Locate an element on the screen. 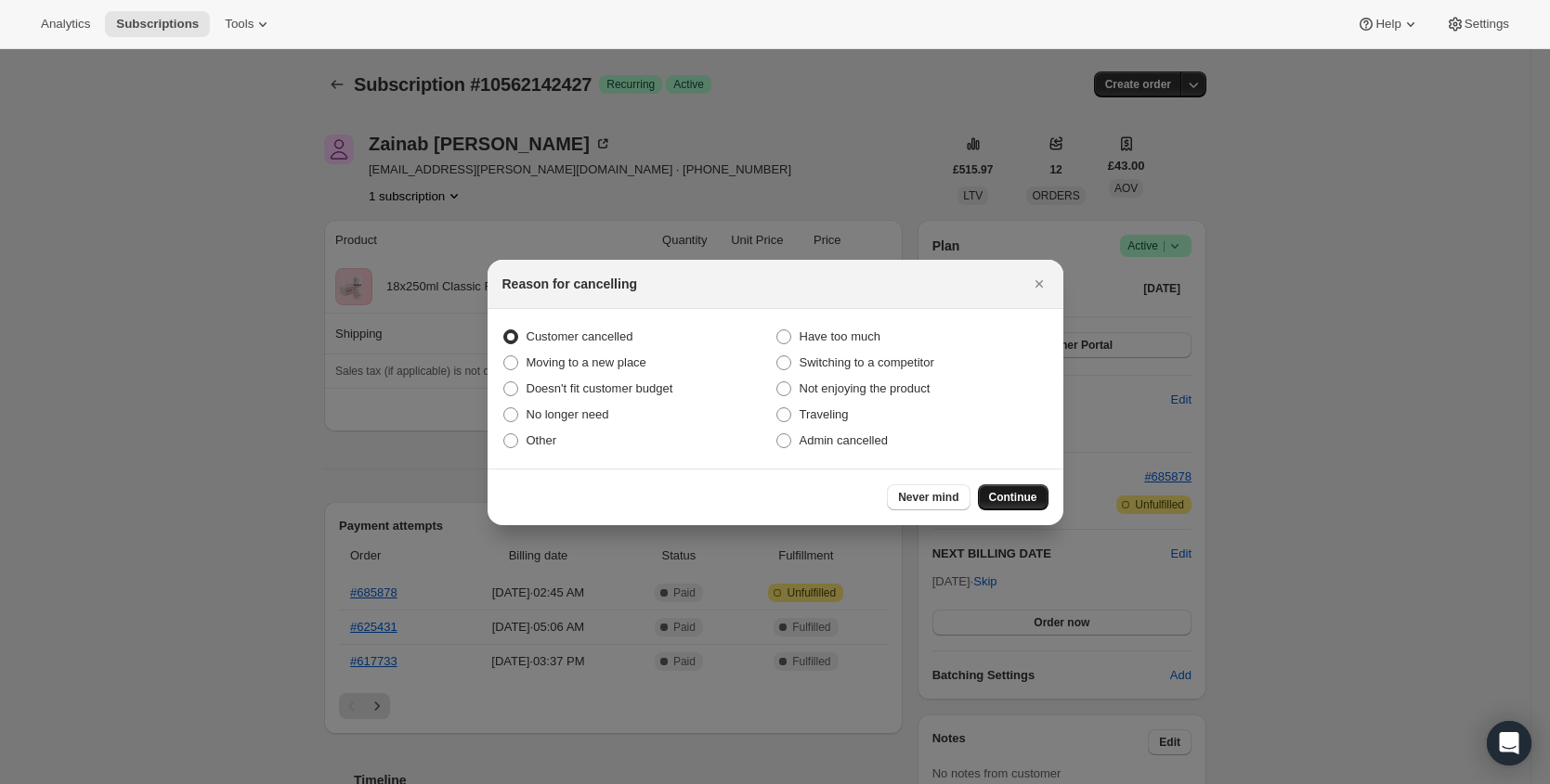 This screenshot has width=1550, height=784. h2: Reason for cancelling is located at coordinates (569, 284).